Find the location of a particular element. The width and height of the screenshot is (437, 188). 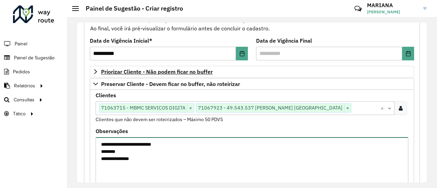

span: Relatórios is located at coordinates (25, 86).